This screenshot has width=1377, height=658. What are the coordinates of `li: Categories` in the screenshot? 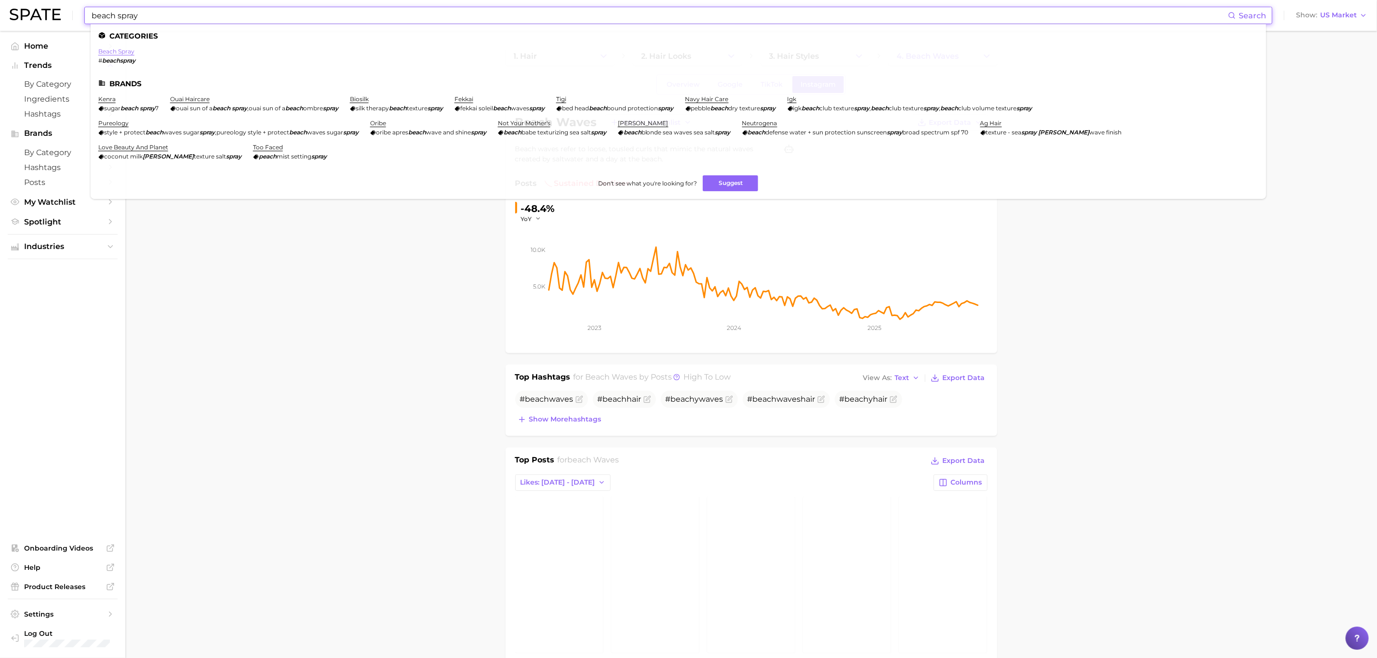 It's located at (678, 36).